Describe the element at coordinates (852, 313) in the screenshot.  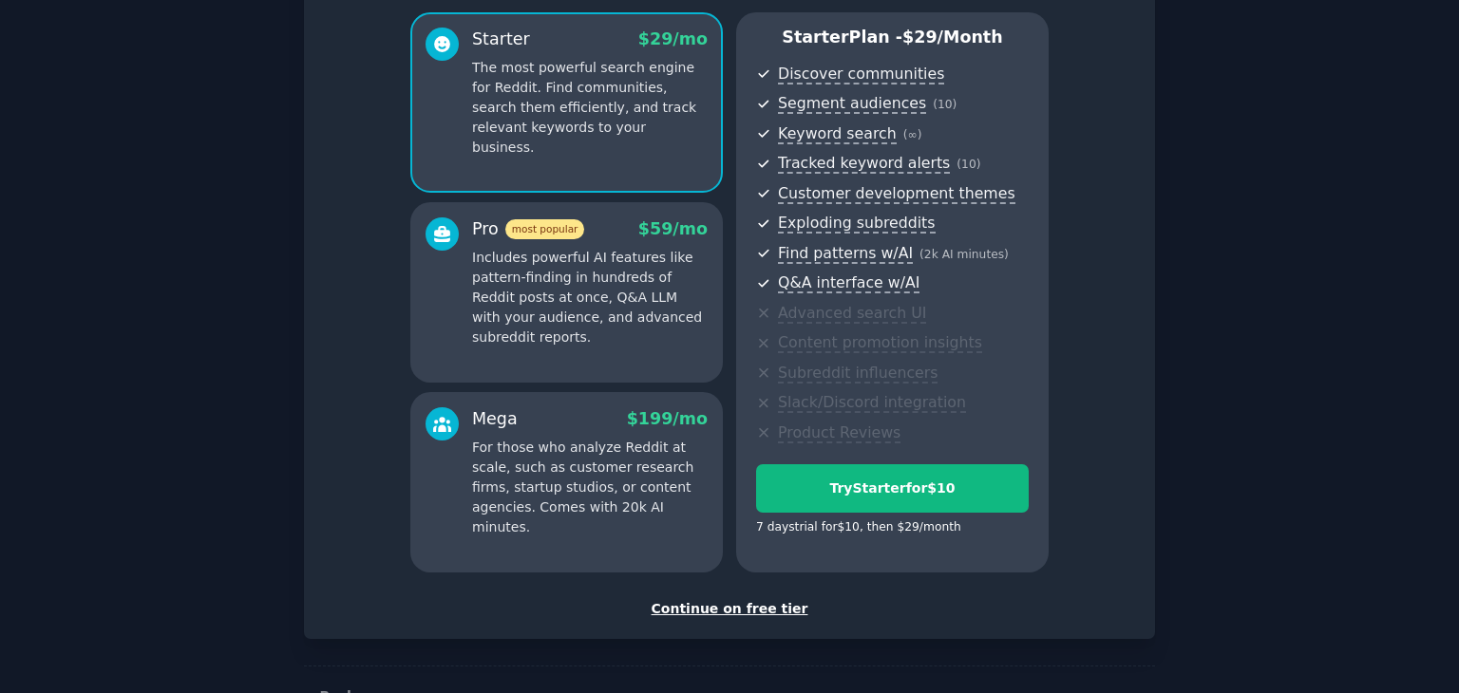
I see `span: Advanced search UI` at that location.